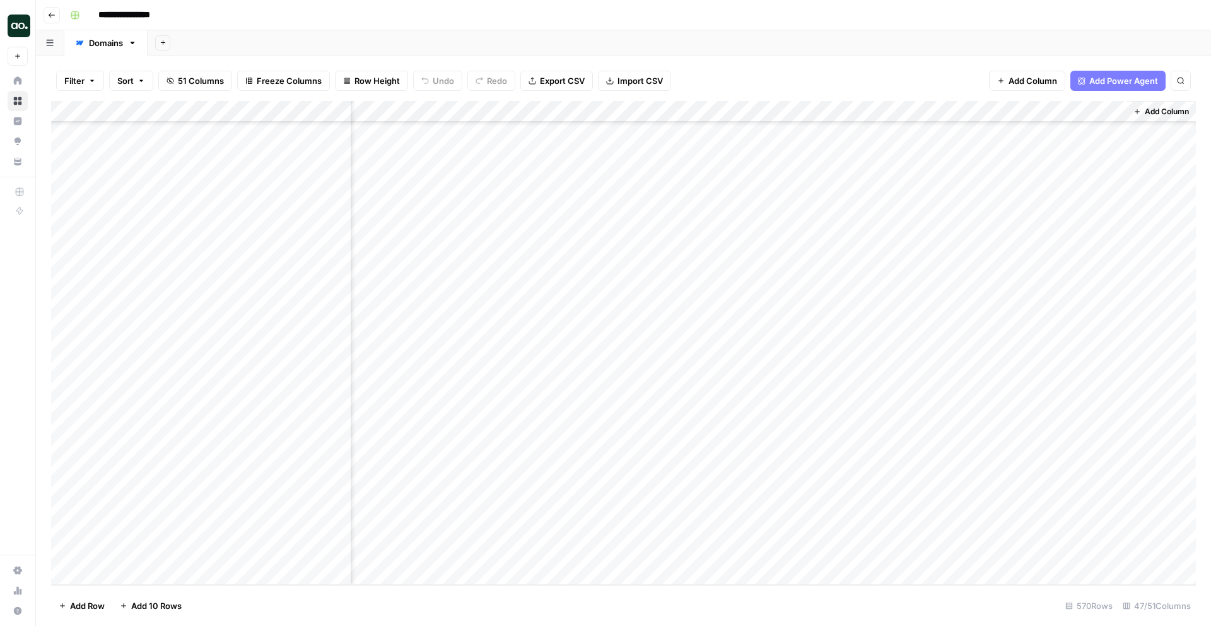 The width and height of the screenshot is (1211, 626). I want to click on span: Import CSV, so click(640, 81).